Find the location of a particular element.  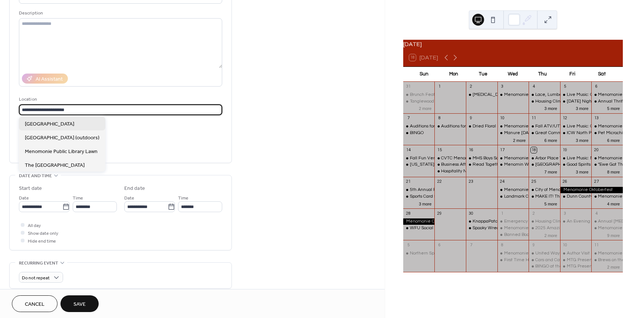

div: 28 is located at coordinates (408, 213).